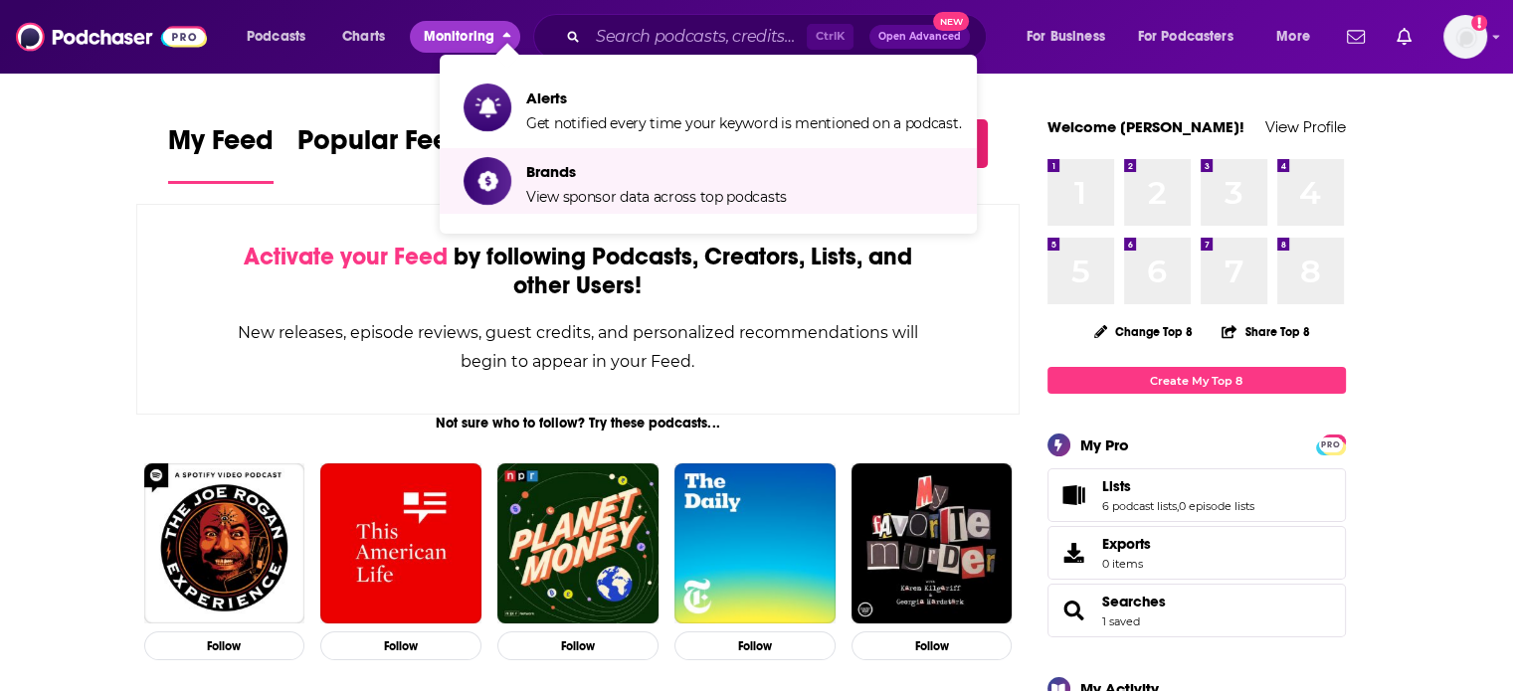  I want to click on img: The Joe Rogan Experience, so click(225, 544).